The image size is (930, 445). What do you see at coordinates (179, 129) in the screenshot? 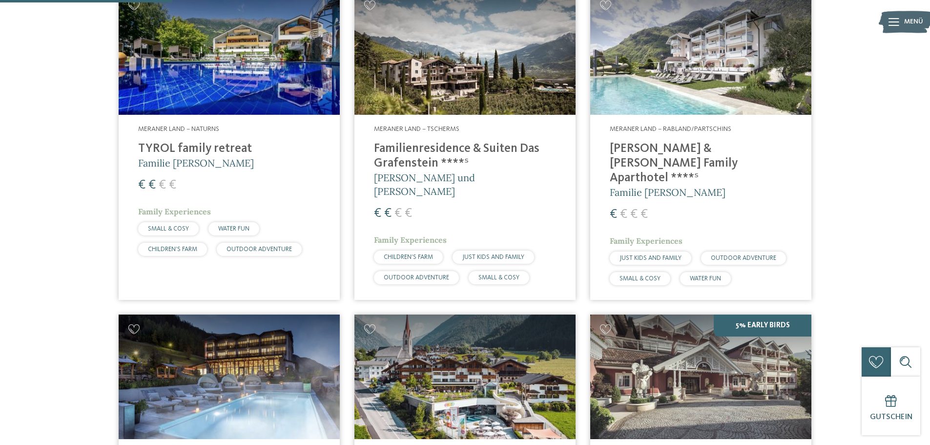
I see `span: Meraner Land – Naturns` at bounding box center [179, 129].